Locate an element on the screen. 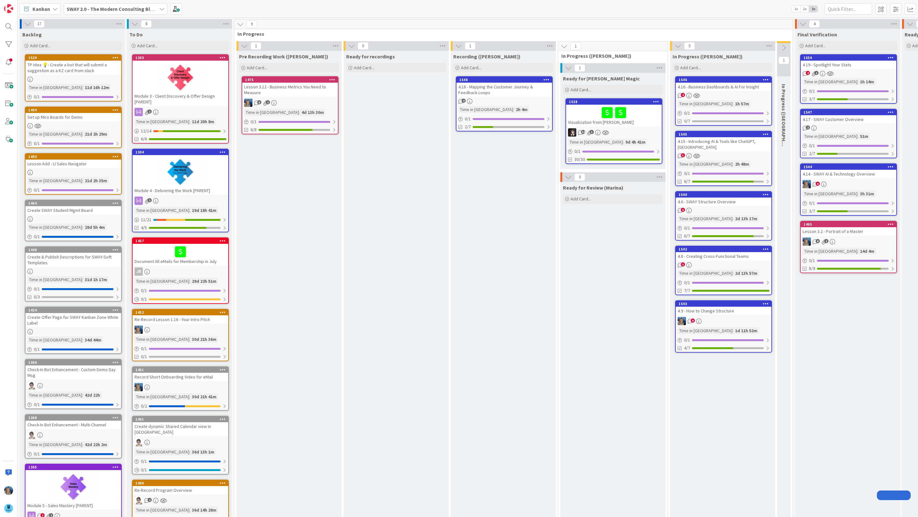  div: 4.8 - Creating Cross-Functional Teams is located at coordinates (724, 256).